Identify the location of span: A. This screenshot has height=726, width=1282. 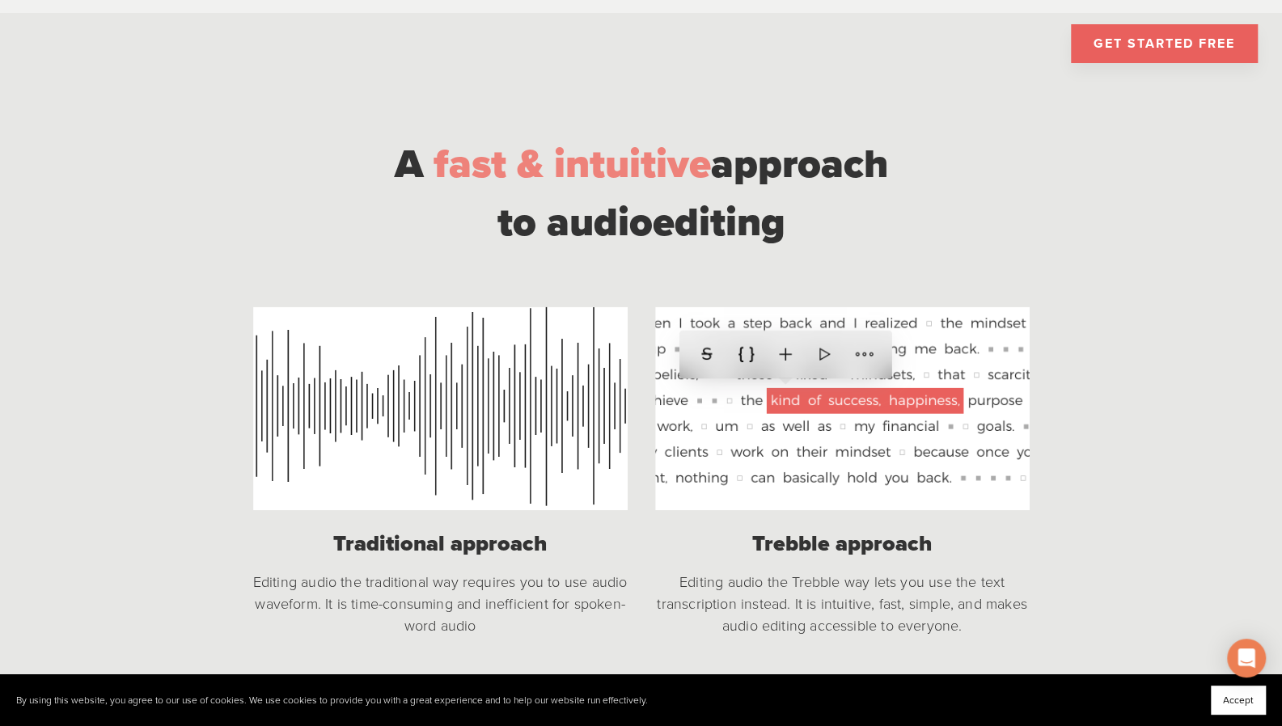
(408, 164).